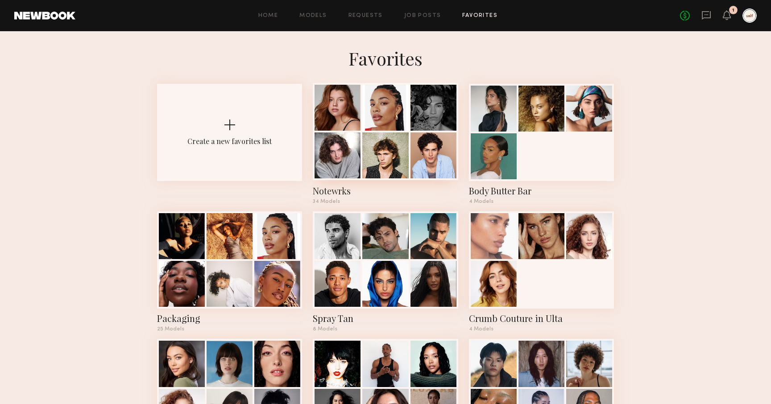  Describe the element at coordinates (365, 16) in the screenshot. I see `a: Requests` at that location.